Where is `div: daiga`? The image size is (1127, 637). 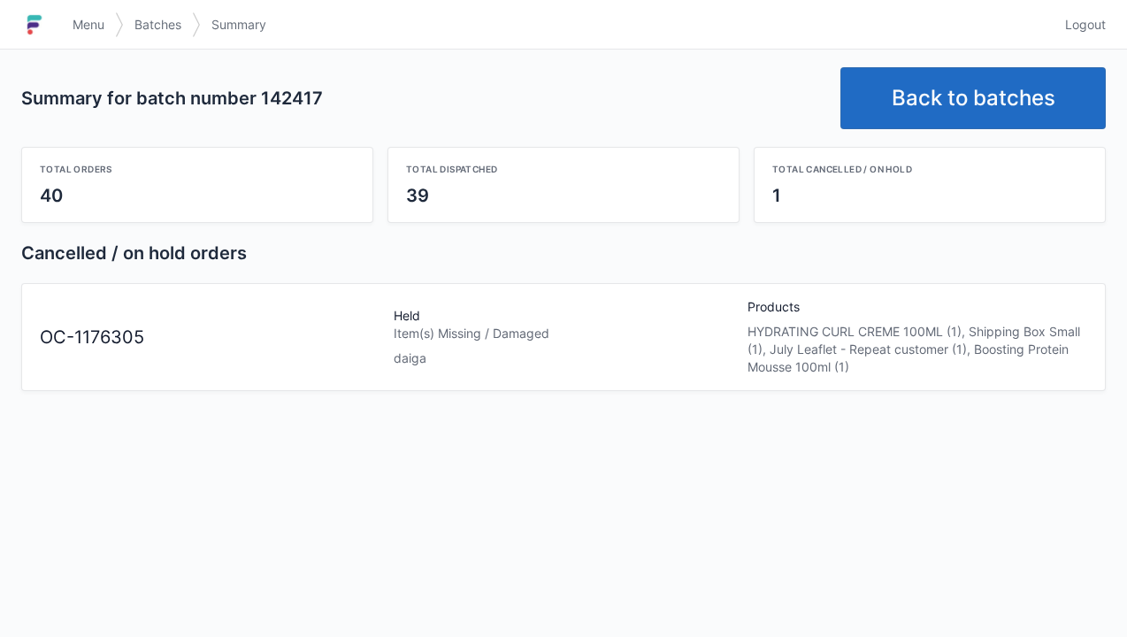 div: daiga is located at coordinates (564, 358).